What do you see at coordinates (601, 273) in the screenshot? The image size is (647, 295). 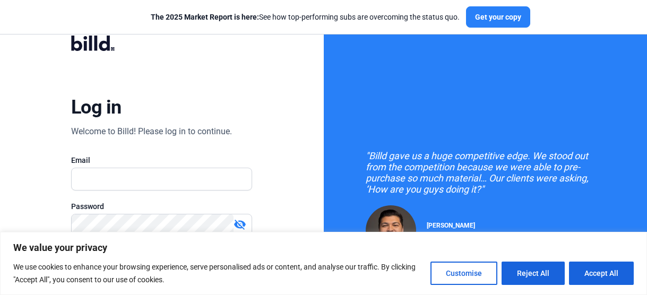 I see `button: Accept All` at bounding box center [601, 273].